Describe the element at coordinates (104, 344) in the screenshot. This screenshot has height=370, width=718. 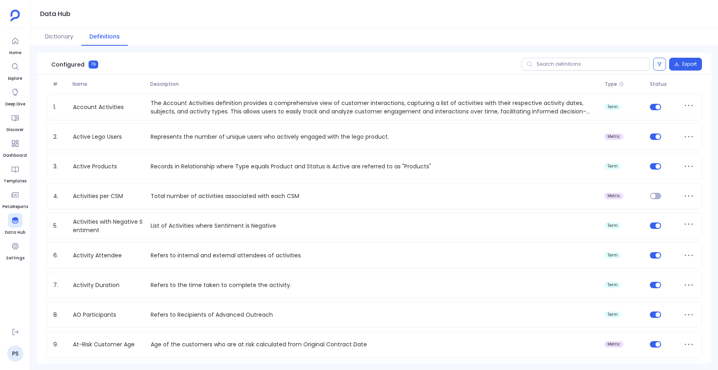
I see `a: At-Risk Customer Age` at that location.